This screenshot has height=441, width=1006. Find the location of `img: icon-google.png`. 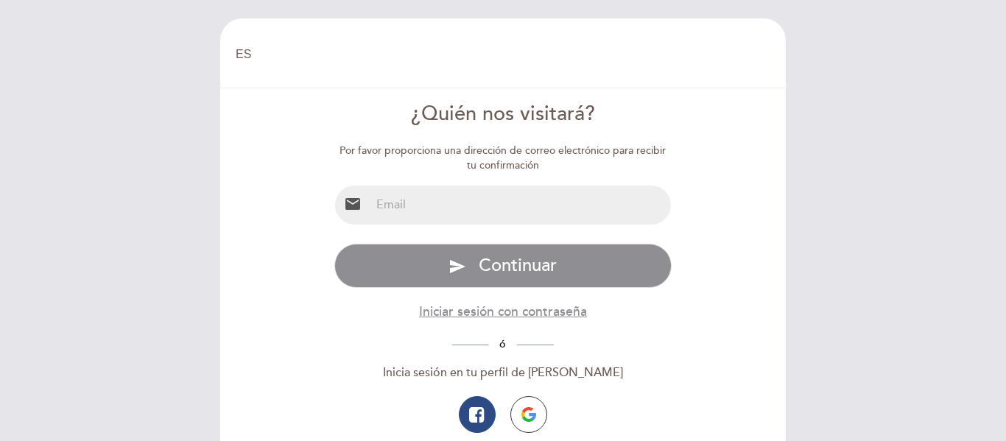

img: icon-google.png is located at coordinates (529, 415).